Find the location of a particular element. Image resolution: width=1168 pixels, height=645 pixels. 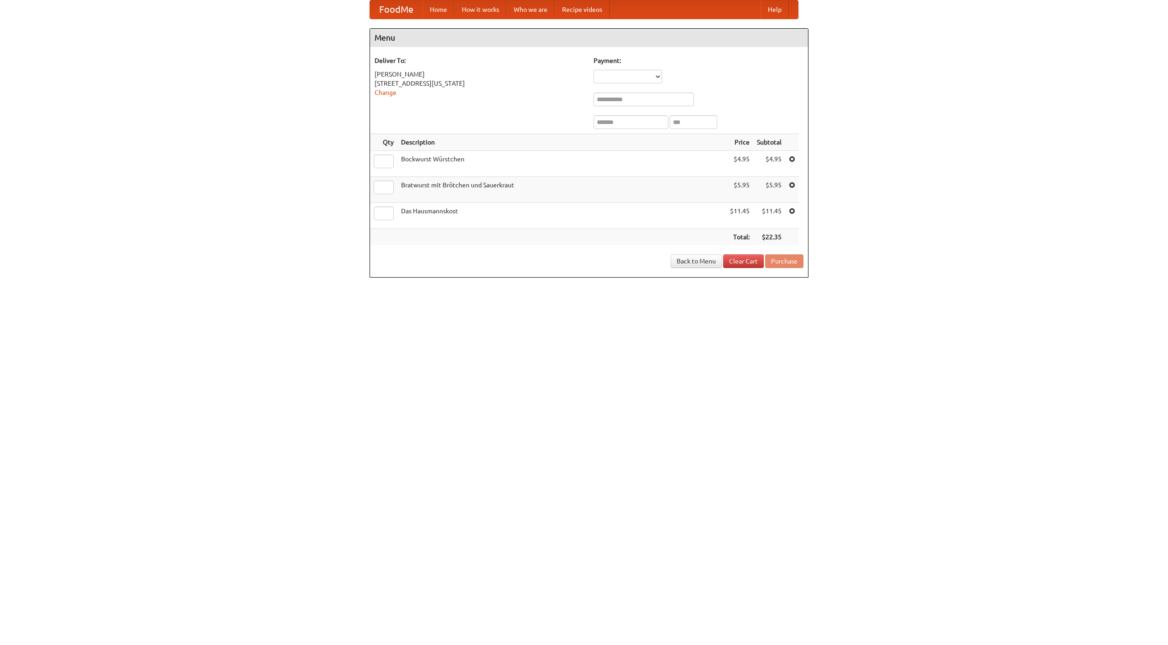

a: Recipe videos is located at coordinates (582, 10).